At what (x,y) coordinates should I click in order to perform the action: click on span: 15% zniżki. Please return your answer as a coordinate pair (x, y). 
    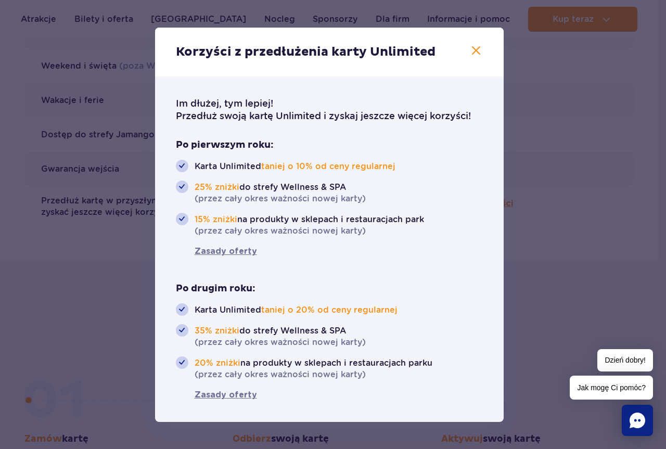
    Looking at the image, I should click on (216, 219).